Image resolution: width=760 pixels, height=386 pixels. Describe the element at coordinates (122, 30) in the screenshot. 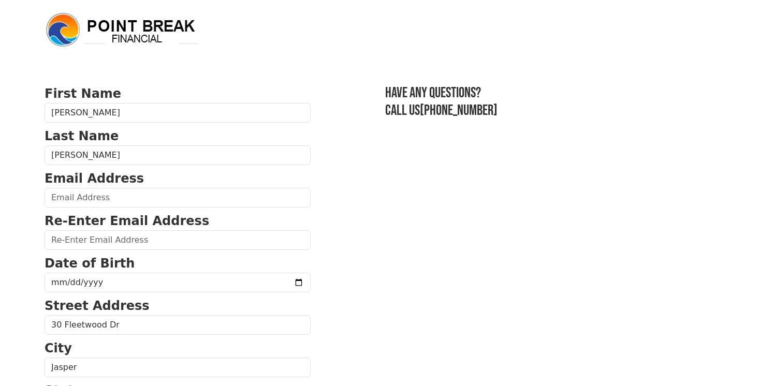

I see `img: logo.png` at that location.